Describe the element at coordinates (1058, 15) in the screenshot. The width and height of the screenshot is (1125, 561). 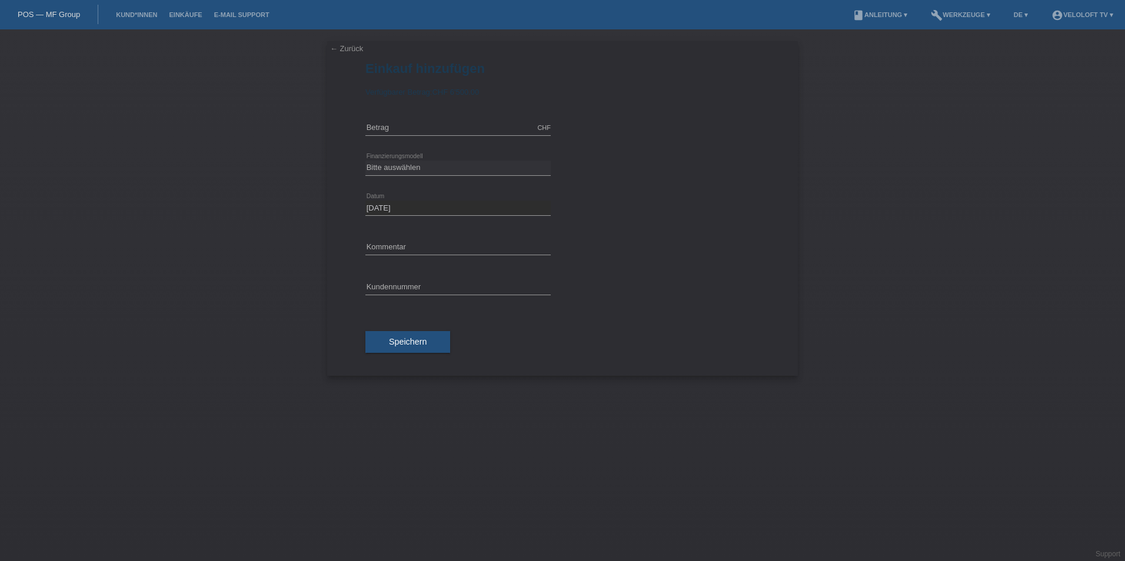
I see `i: account_circle` at that location.